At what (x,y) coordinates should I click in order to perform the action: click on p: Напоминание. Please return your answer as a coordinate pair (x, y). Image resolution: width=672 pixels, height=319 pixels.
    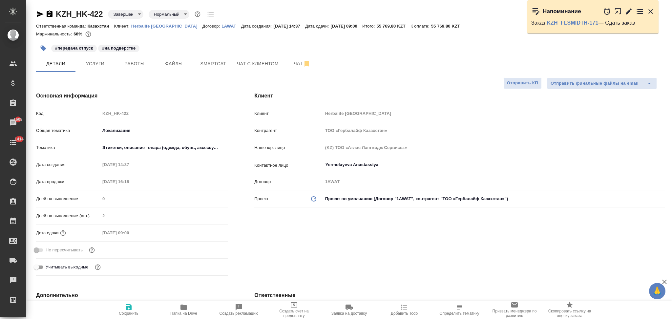
    Looking at the image, I should click on (562, 11).